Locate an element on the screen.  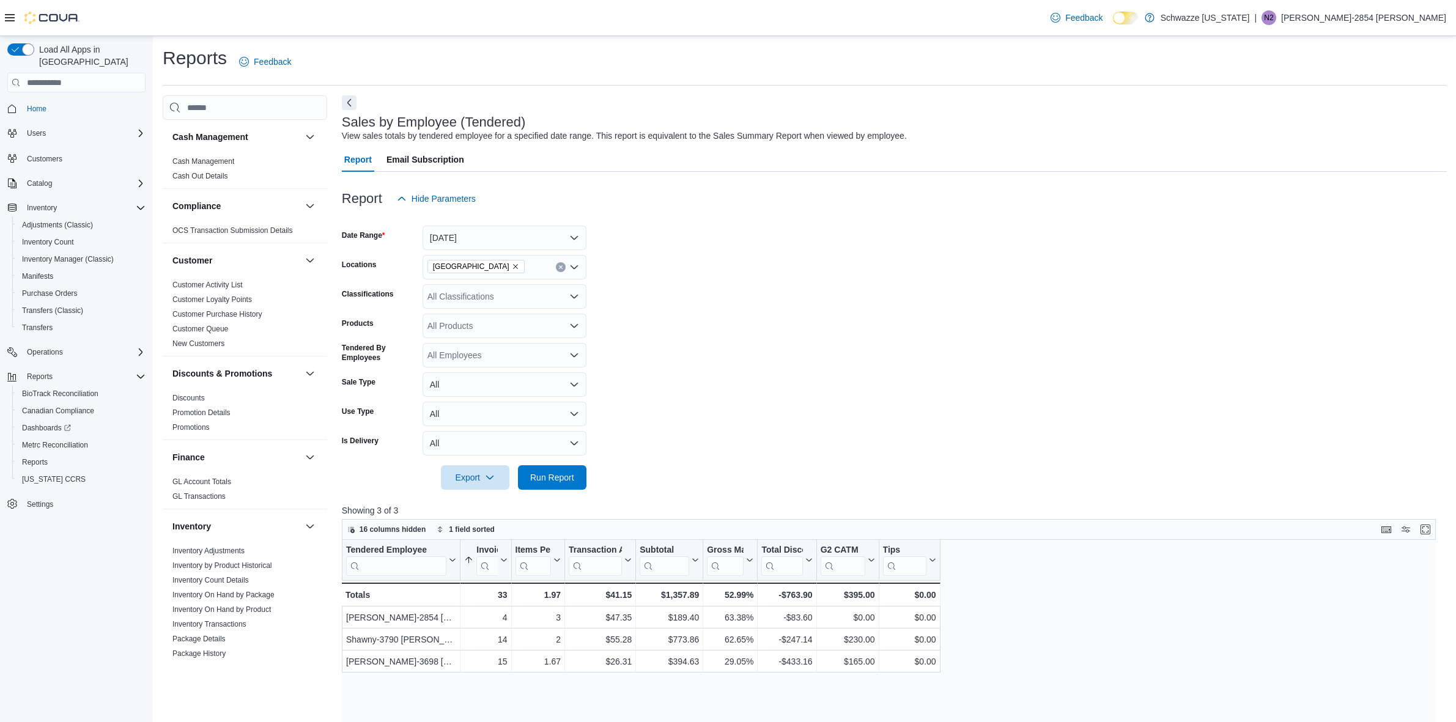
a: GL Transactions is located at coordinates (199, 497).